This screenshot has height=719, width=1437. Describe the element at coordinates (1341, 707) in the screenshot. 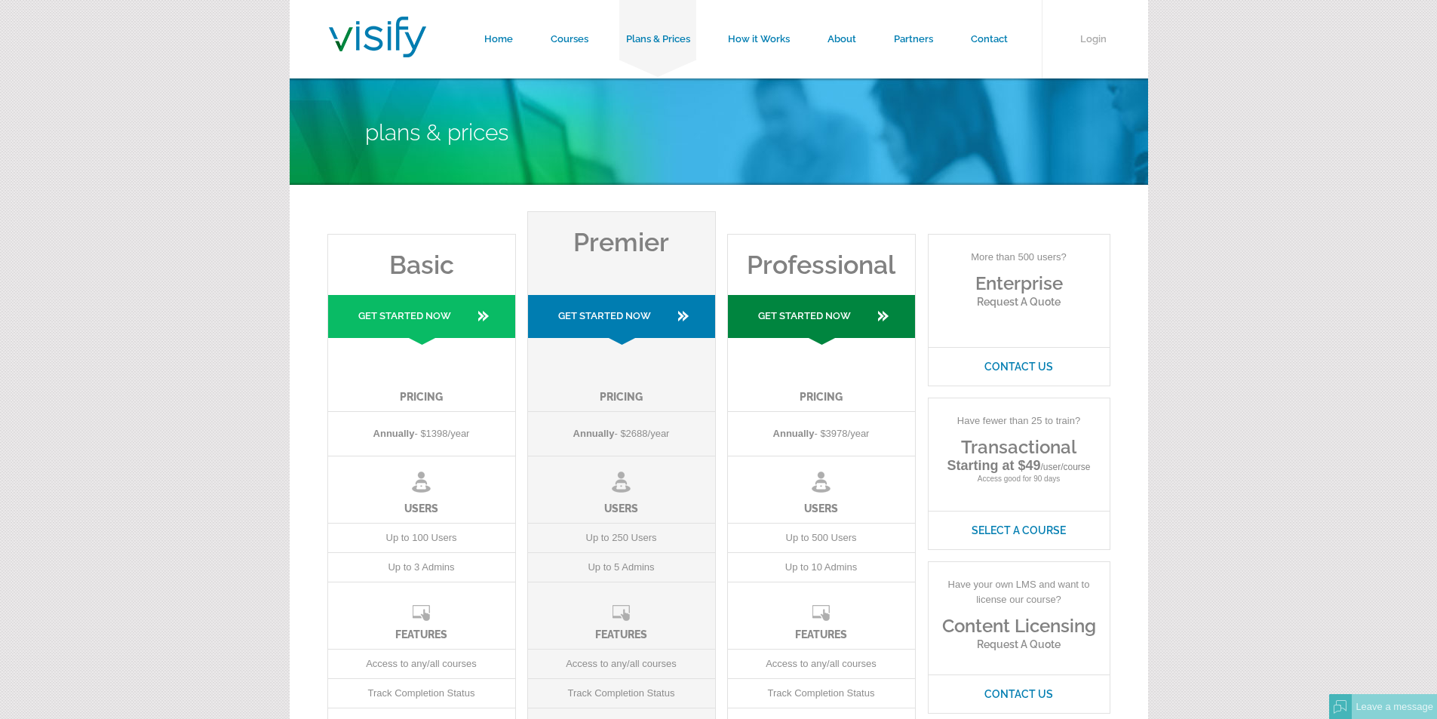

I see `img: Offline` at that location.